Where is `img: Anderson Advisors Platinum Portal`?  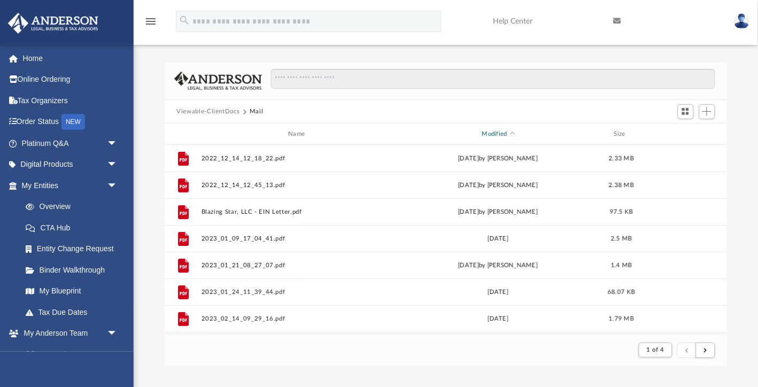 img: Anderson Advisors Platinum Portal is located at coordinates (53, 23).